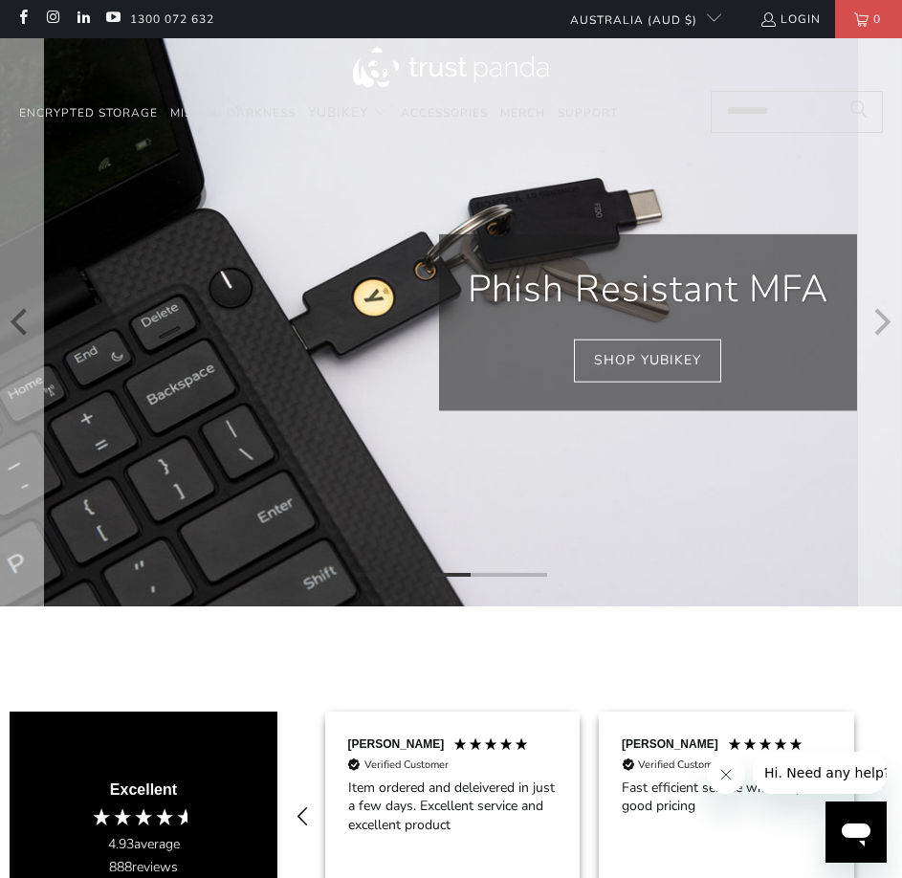 The width and height of the screenshot is (902, 878). I want to click on a: Trust Panda Australia on LinkedIn, so click(82, 19).